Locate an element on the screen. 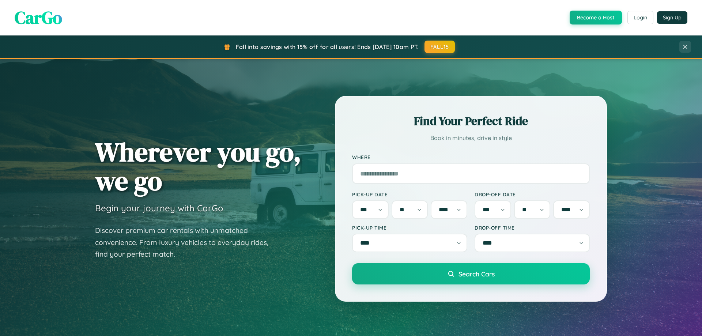 This screenshot has height=336, width=702. label: Drop-off Date is located at coordinates (532, 194).